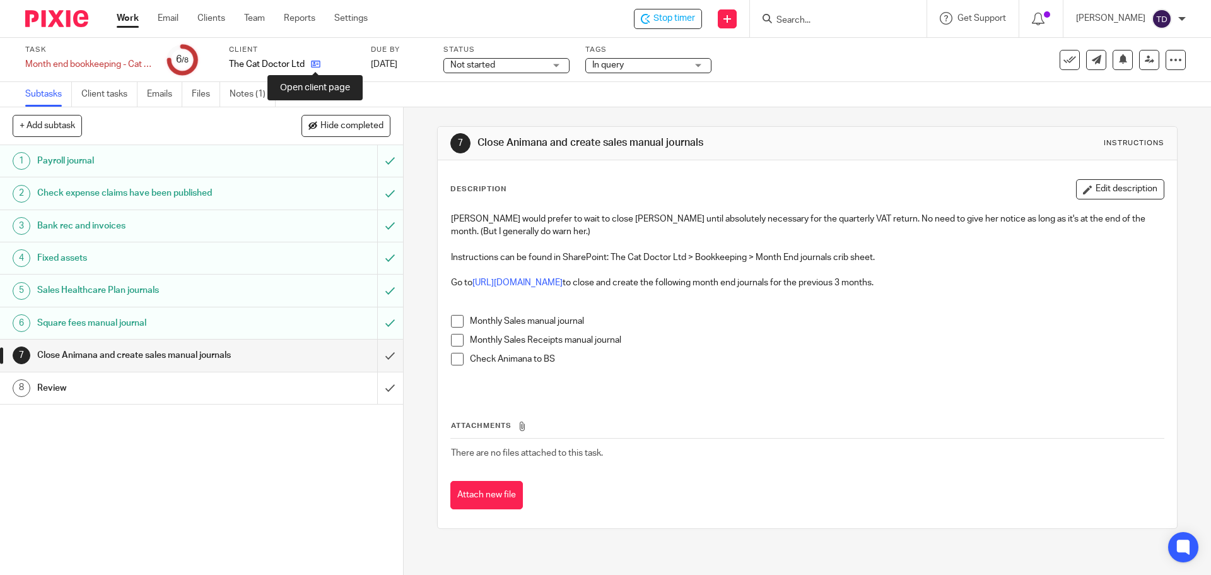 The width and height of the screenshot is (1211, 575). What do you see at coordinates (478, 189) in the screenshot?
I see `p: Description` at bounding box center [478, 189].